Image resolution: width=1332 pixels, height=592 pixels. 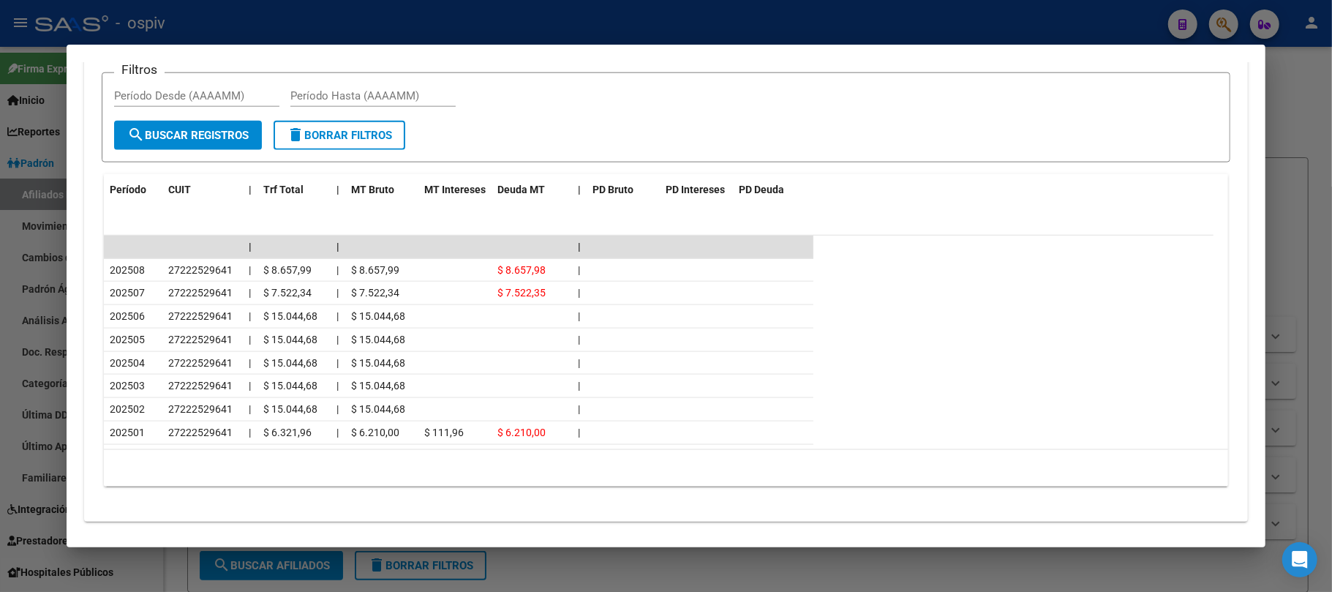 I want to click on datatable-header-cell: PD Bruto, so click(x=623, y=189).